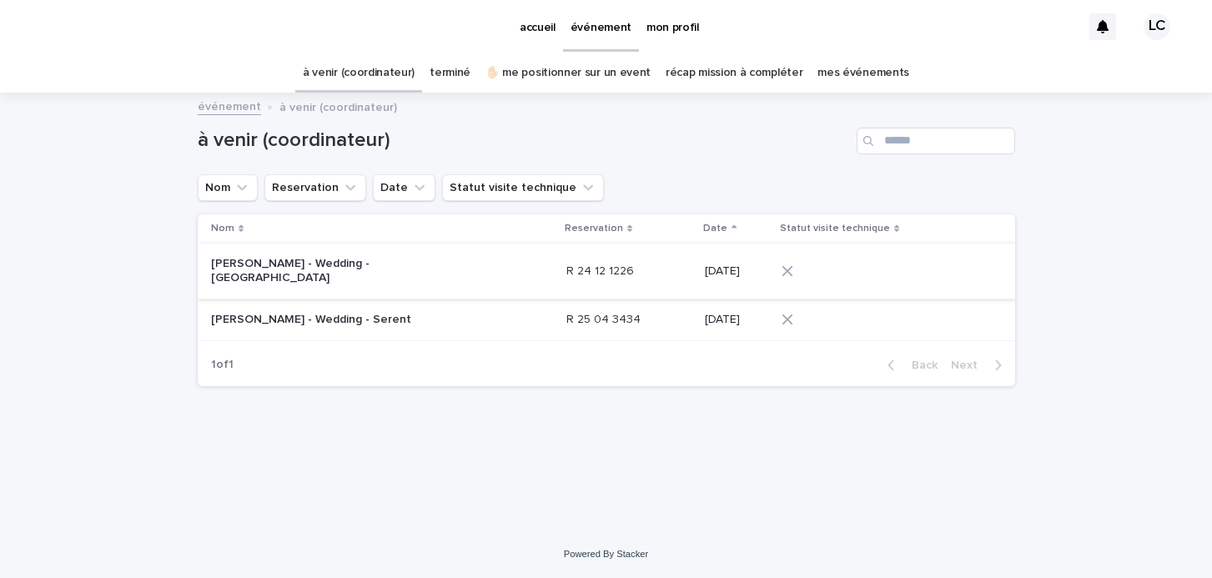 The height and width of the screenshot is (578, 1212). I want to click on h1: à venir (coordinateur), so click(524, 140).